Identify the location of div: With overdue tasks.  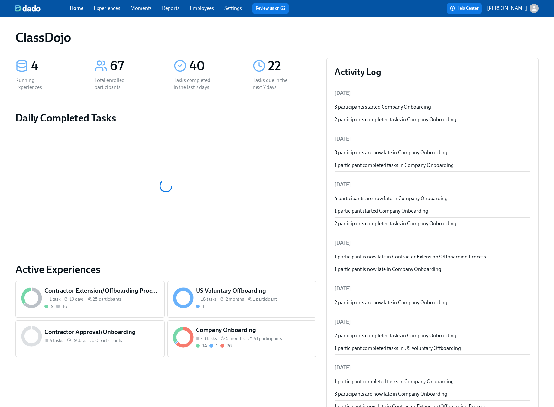
(226, 346).